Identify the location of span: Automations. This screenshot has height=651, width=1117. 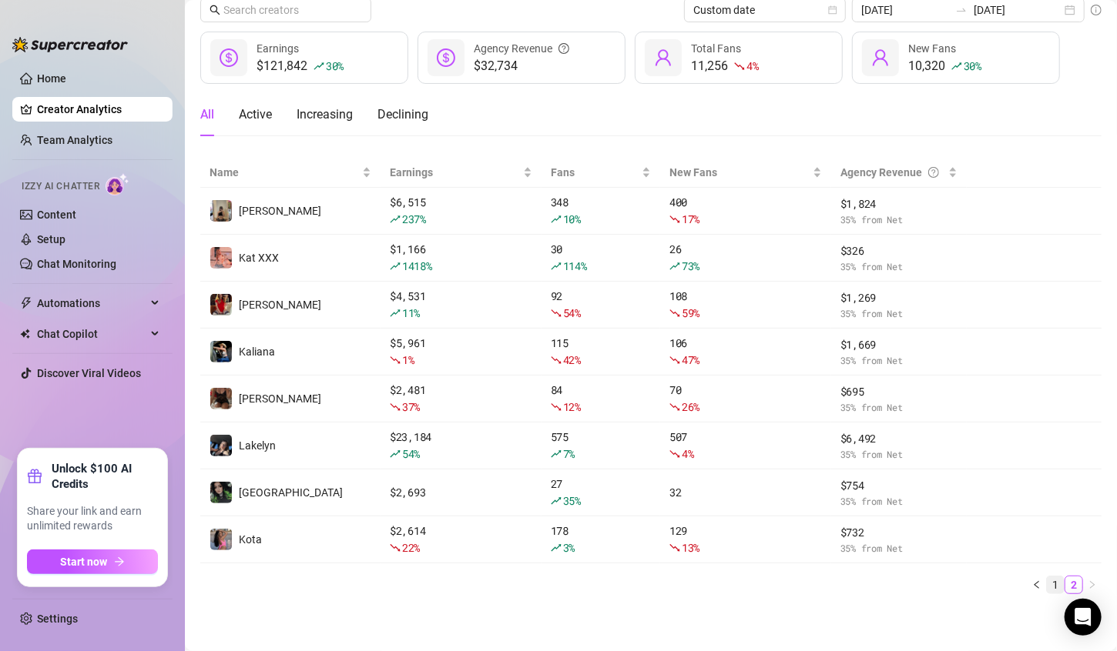
(92, 303).